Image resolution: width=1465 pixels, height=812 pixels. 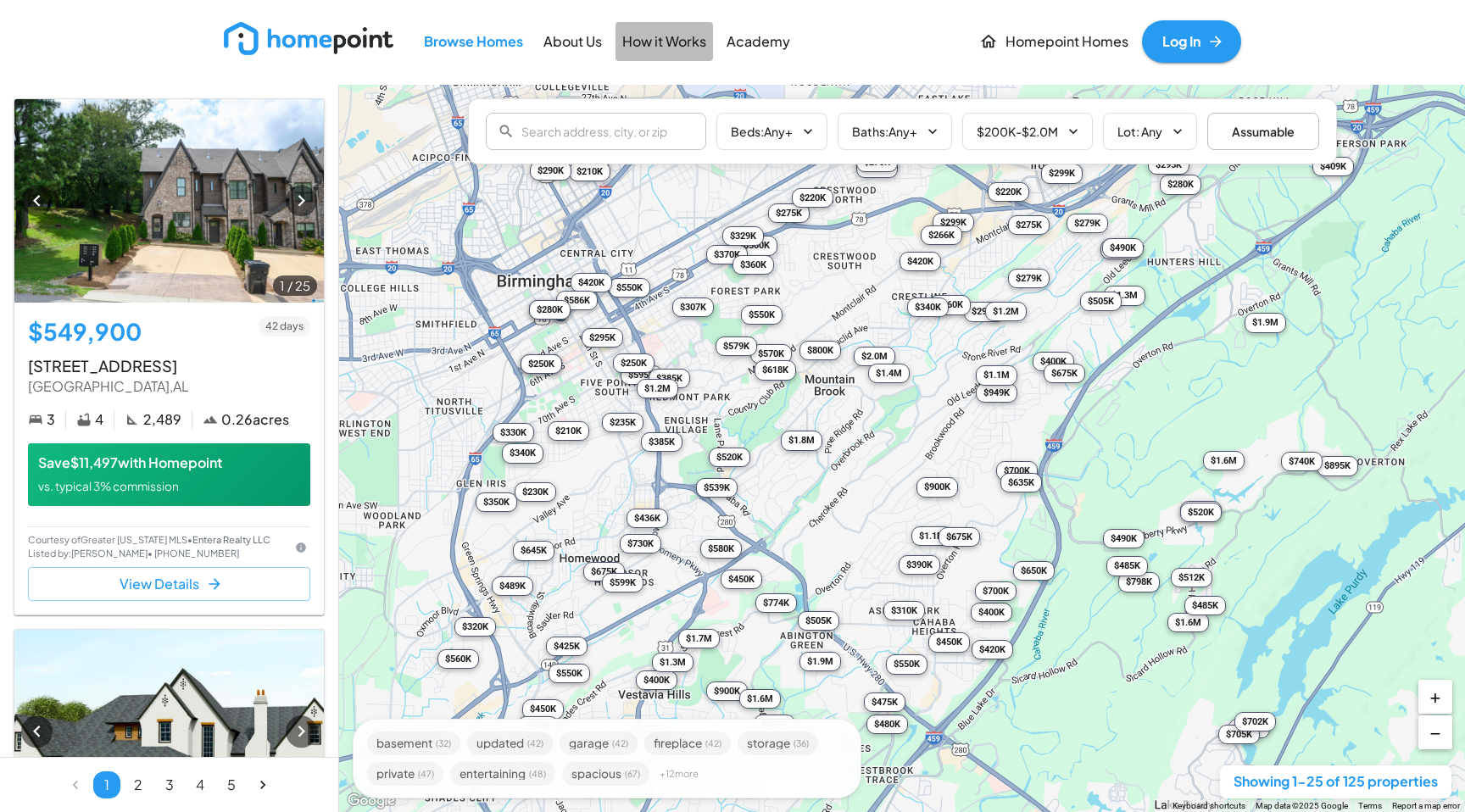 I want to click on div: $409K, so click(x=1333, y=166).